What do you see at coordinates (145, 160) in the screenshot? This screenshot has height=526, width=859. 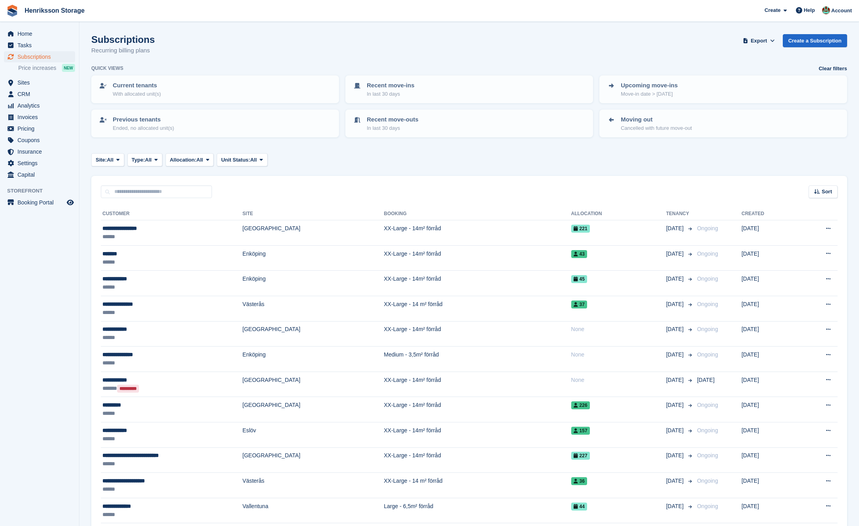 I see `button: Type: All` at bounding box center [145, 160].